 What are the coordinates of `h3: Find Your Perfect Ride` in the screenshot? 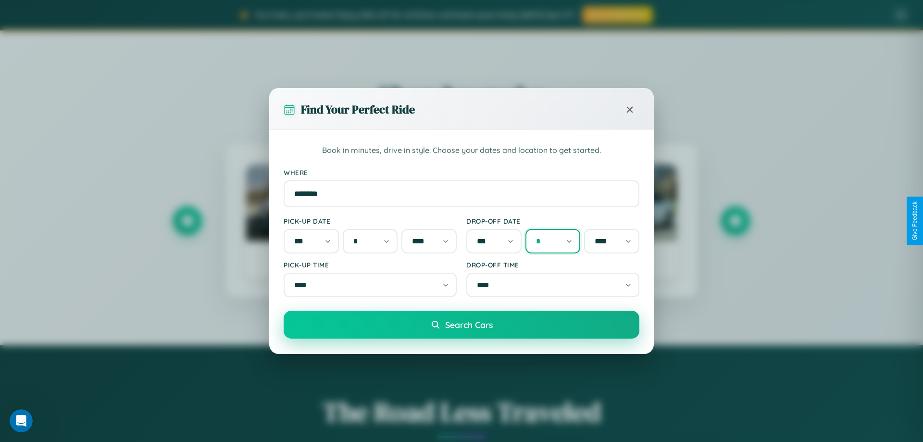 It's located at (358, 109).